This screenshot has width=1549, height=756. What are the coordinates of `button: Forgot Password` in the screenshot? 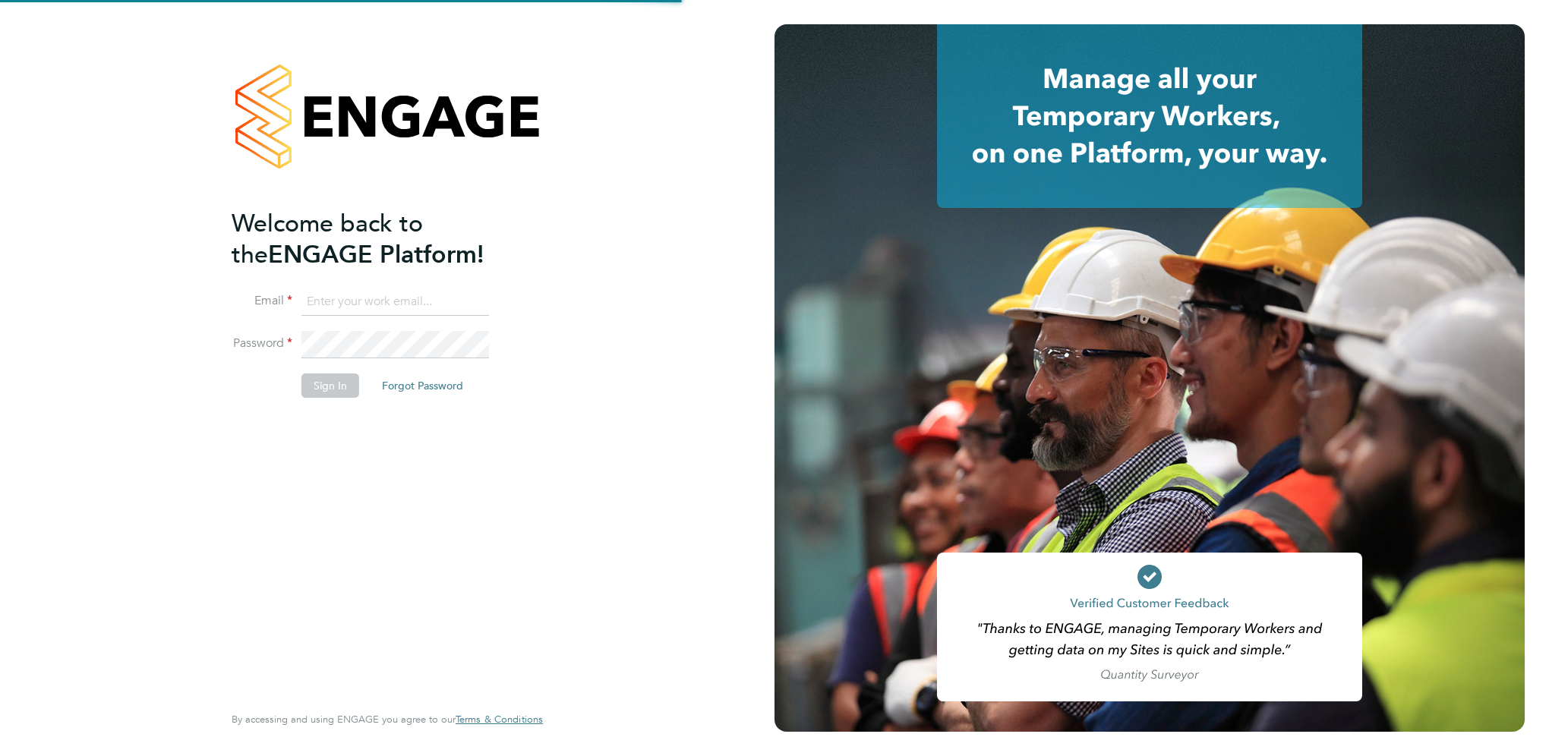 It's located at (422, 386).